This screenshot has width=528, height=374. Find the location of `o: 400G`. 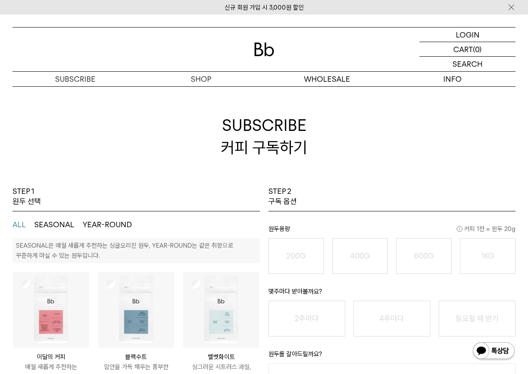

o: 400G is located at coordinates (360, 256).